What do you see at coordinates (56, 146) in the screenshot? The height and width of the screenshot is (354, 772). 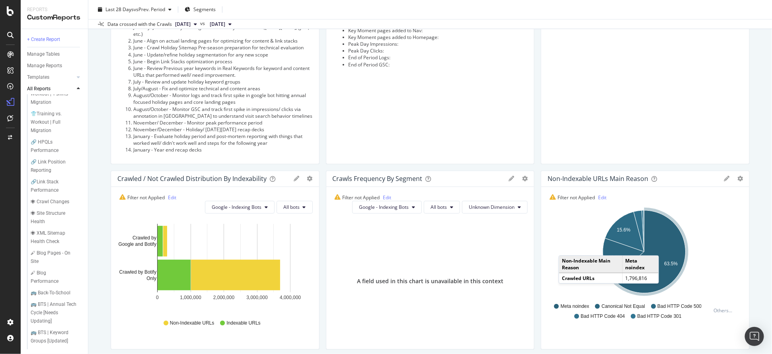 I see `a: 🔗 HPQLs Performance` at bounding box center [56, 146].